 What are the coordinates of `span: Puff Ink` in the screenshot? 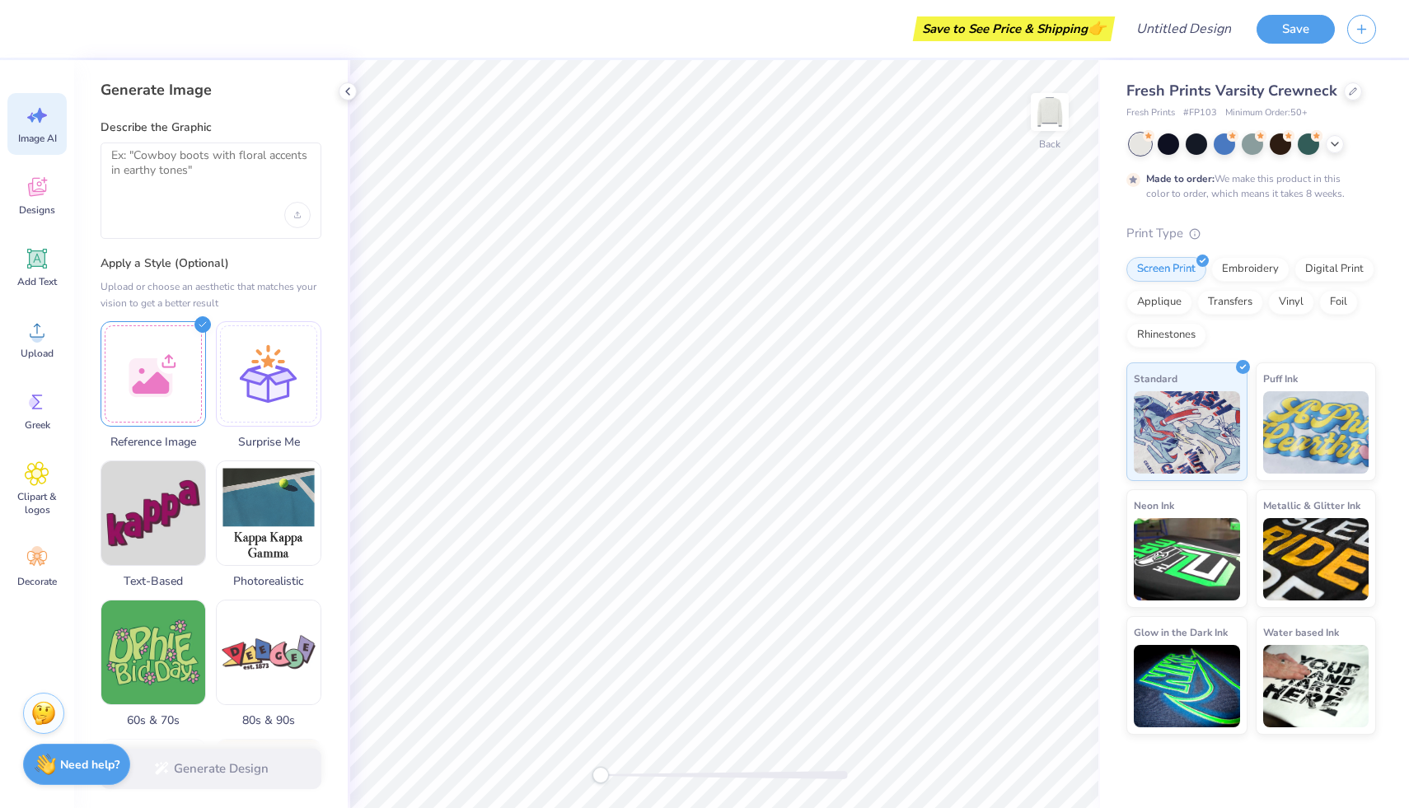 It's located at (1280, 378).